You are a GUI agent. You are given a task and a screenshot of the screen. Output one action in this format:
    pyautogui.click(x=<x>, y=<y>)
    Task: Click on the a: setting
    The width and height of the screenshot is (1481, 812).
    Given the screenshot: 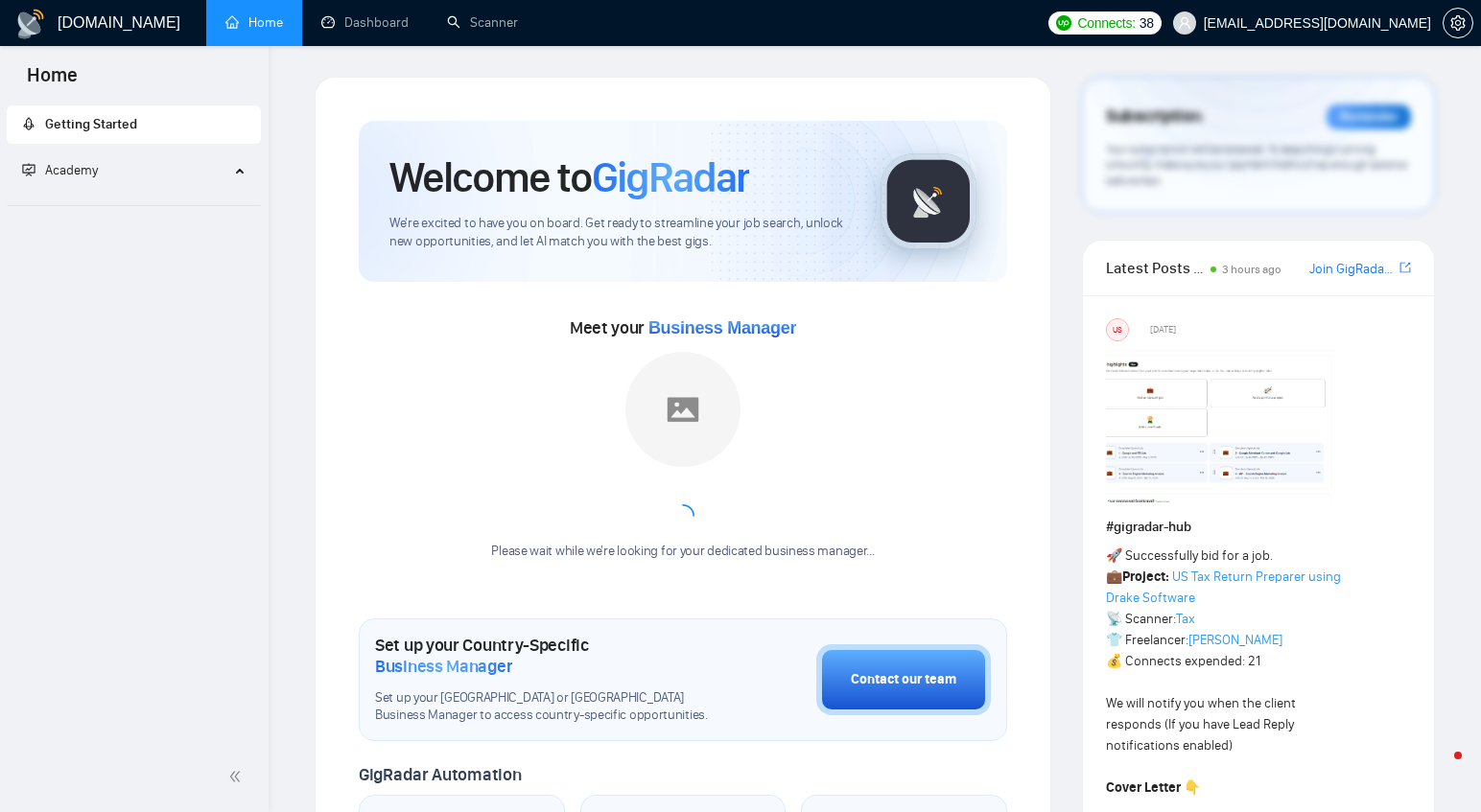 What is the action you would take?
    pyautogui.click(x=1459, y=23)
    